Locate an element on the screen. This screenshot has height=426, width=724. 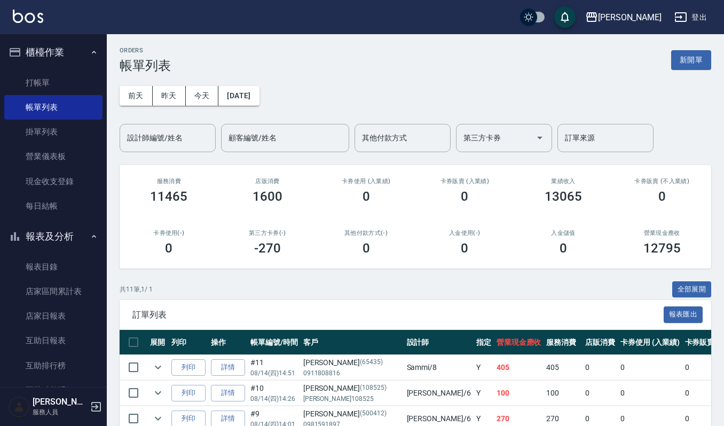
h2: 入金儲值 is located at coordinates (564, 233).